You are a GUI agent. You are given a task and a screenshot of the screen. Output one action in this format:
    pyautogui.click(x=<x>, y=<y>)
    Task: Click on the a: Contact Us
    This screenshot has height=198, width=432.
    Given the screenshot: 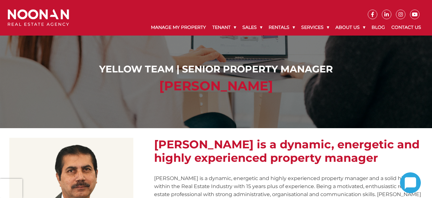 What is the action you would take?
    pyautogui.click(x=406, y=27)
    